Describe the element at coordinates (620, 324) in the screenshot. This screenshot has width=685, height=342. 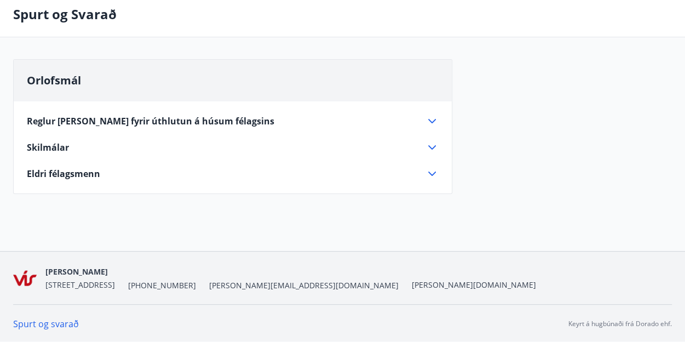
I see `p: Keyrt á hugbúnaði frá Dorado ehf.` at that location.